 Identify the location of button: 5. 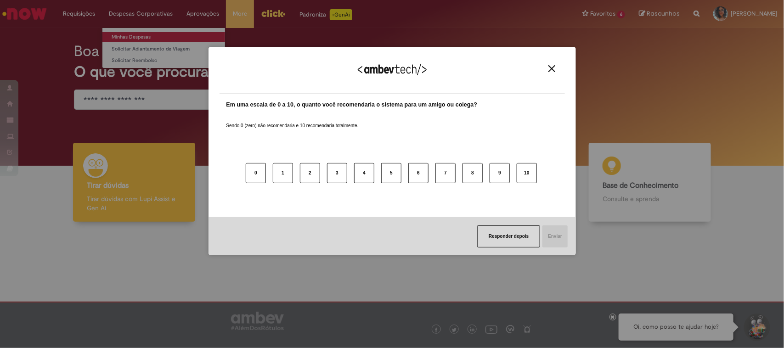
(391, 173).